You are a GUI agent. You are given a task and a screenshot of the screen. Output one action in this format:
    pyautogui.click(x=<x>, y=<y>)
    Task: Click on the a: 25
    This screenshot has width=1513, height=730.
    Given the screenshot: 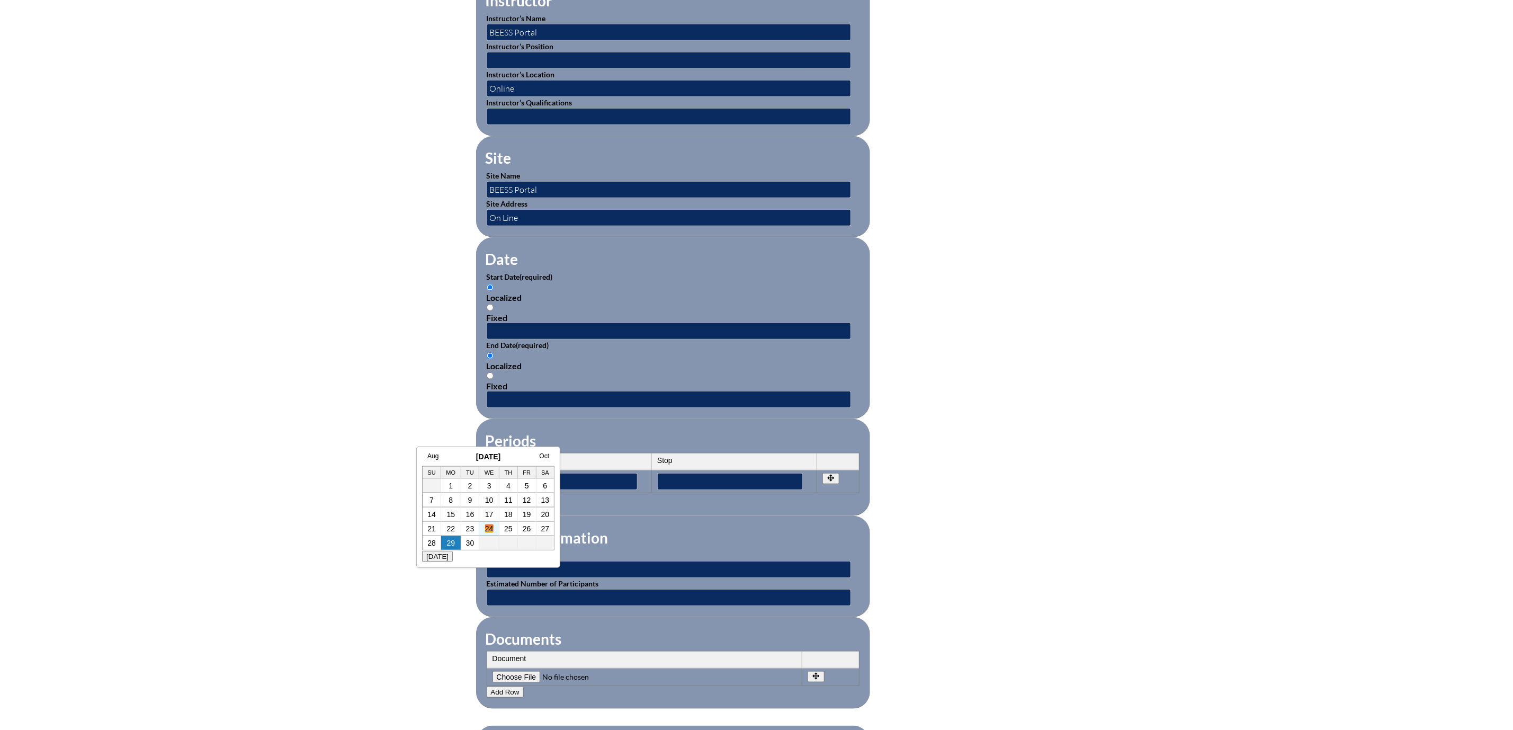 What is the action you would take?
    pyautogui.click(x=509, y=529)
    